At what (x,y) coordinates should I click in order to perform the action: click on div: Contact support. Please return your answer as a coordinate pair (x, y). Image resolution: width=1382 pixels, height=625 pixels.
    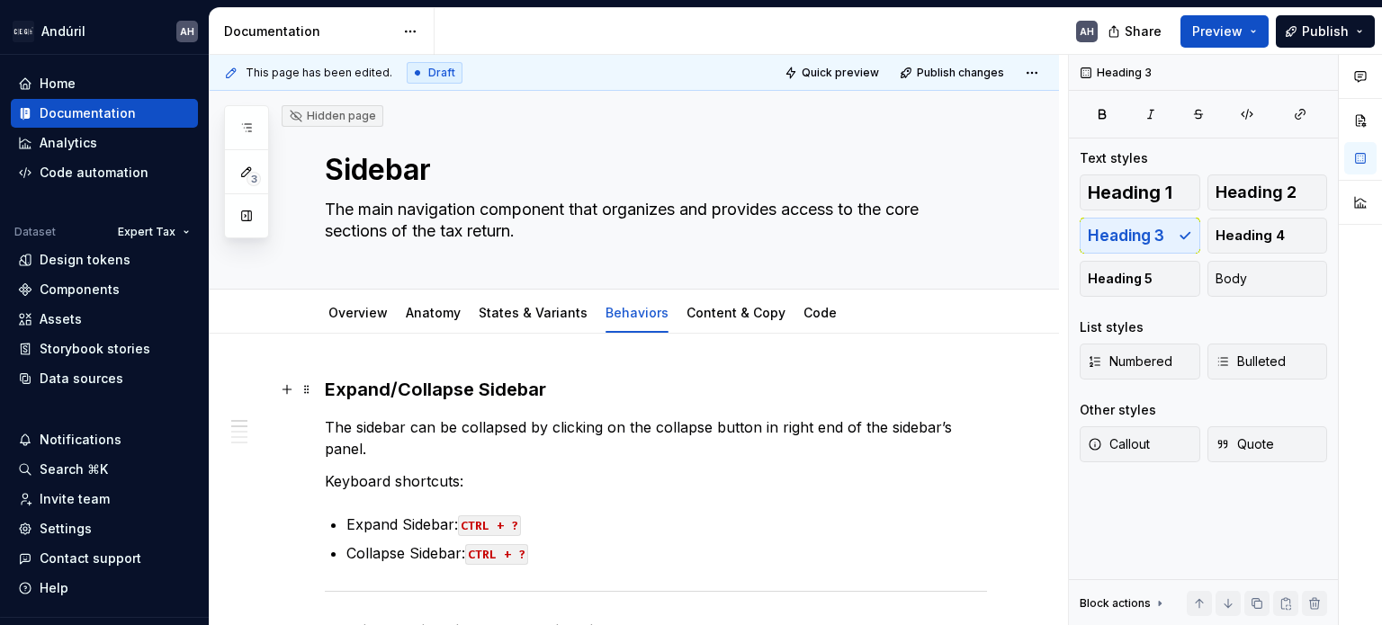
    Looking at the image, I should click on (90, 559).